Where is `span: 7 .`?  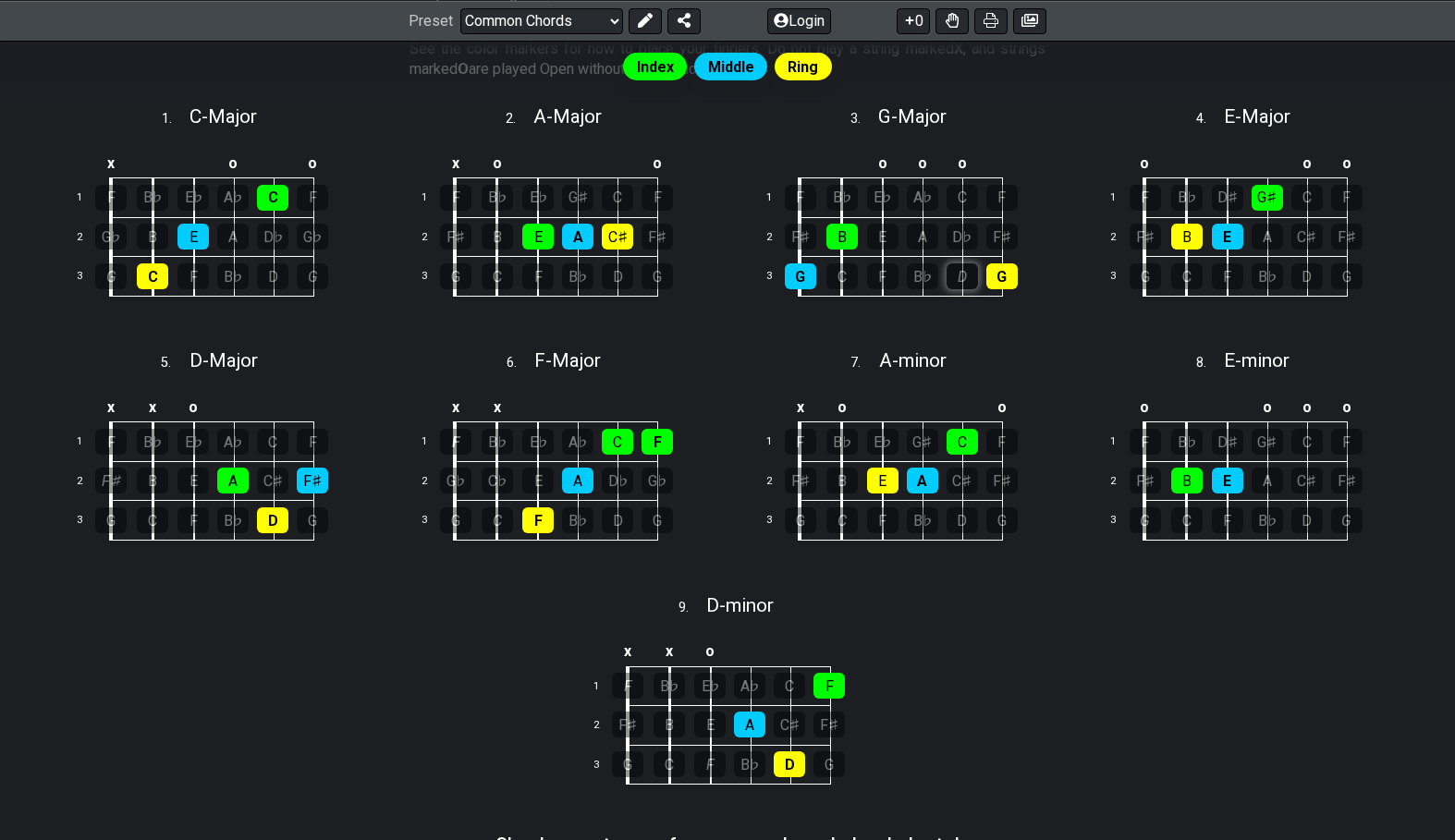
span: 7 . is located at coordinates (864, 363).